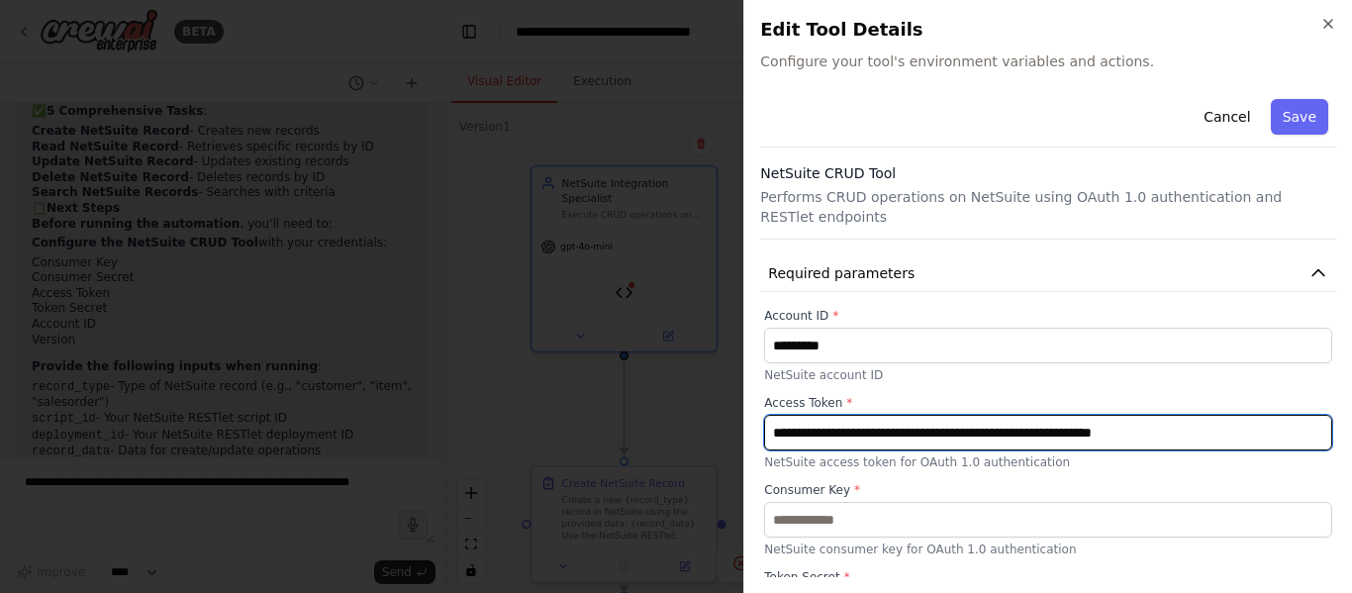 The width and height of the screenshot is (1352, 593). Describe the element at coordinates (1048, 173) in the screenshot. I see `h3: NetSuite CRUD Tool` at that location.